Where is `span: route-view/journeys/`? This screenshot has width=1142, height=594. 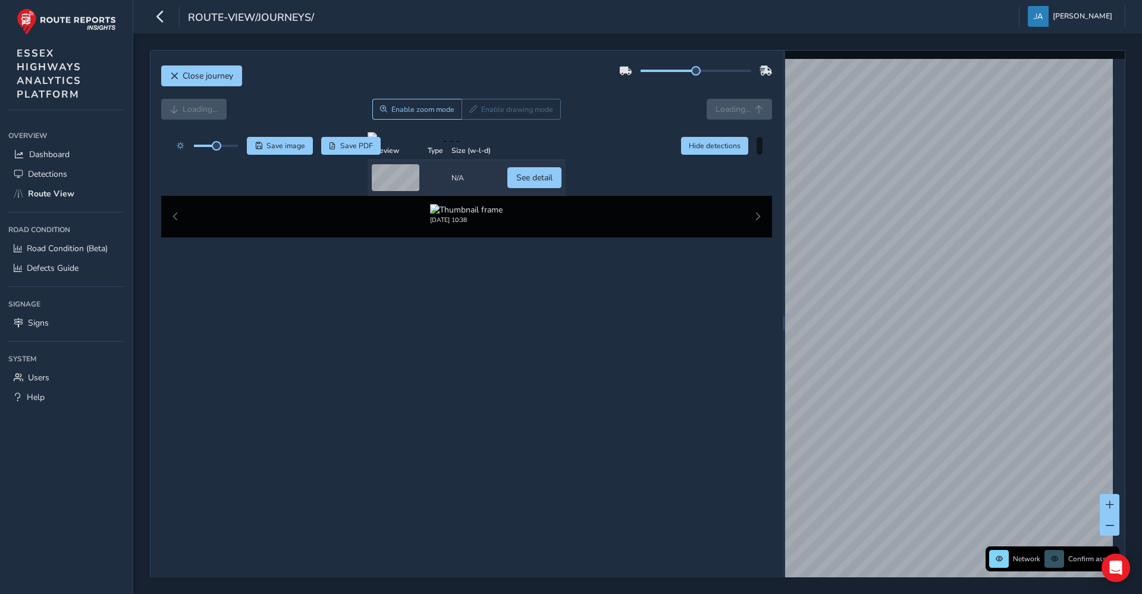
span: route-view/journeys/ is located at coordinates (251, 18).